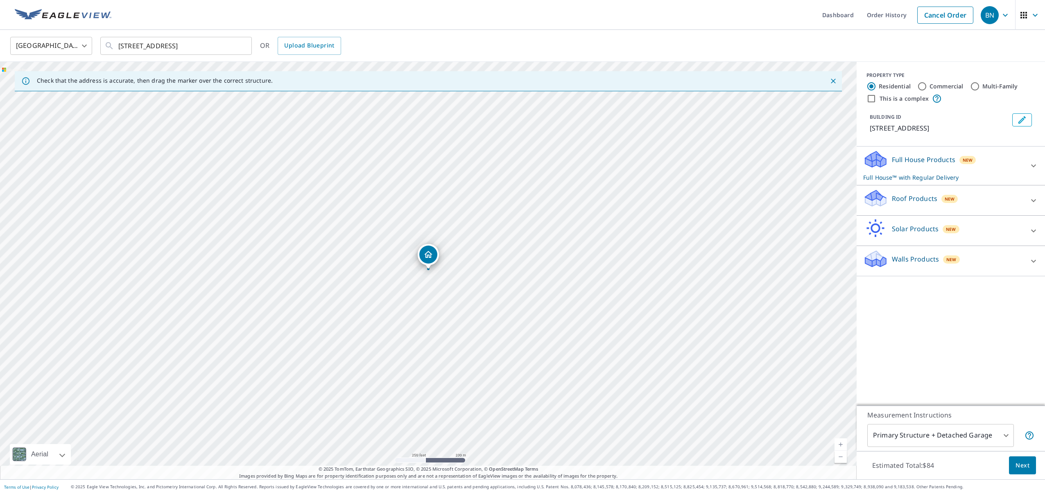  I want to click on div: Solar ProductsNew, so click(951, 230).